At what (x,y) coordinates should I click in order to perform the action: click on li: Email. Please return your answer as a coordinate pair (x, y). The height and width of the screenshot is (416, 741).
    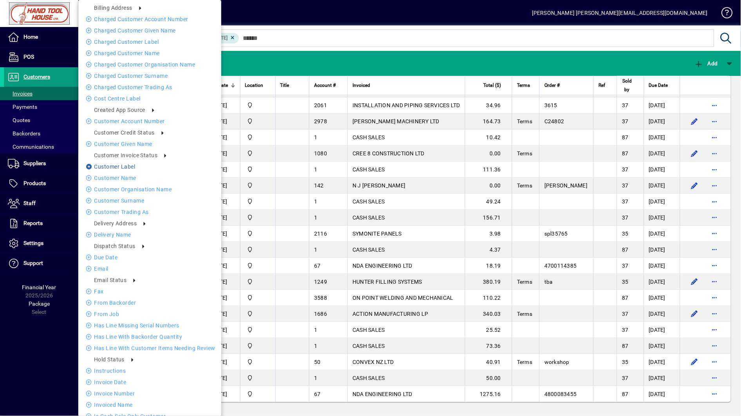
    Looking at the image, I should click on (150, 269).